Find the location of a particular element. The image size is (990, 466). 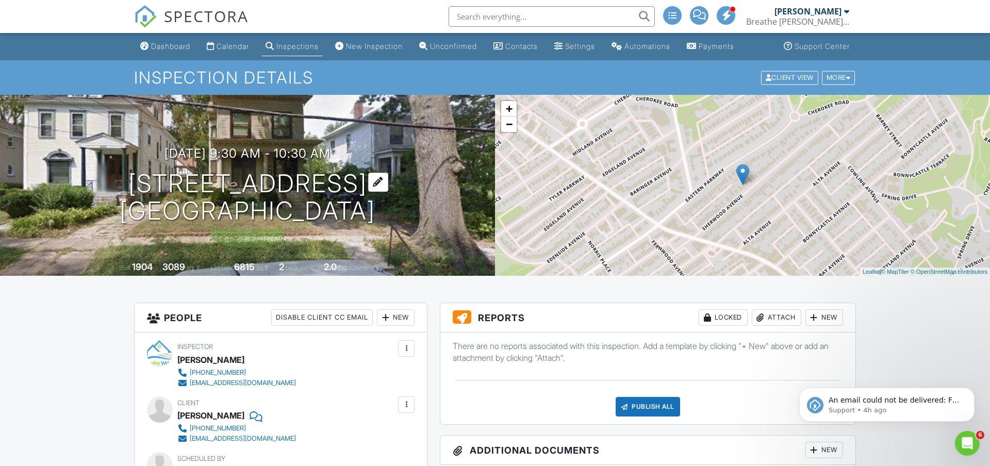

img: The Best Home Inspection Software - Spectora is located at coordinates (145, 17).